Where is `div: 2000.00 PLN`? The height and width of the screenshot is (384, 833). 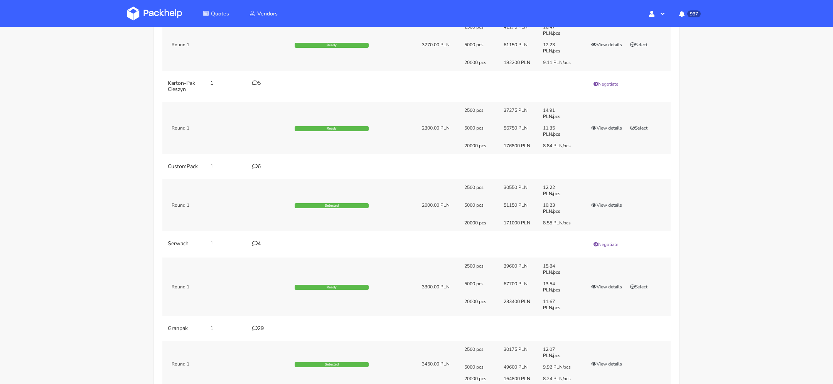 div: 2000.00 PLN is located at coordinates (437, 205).